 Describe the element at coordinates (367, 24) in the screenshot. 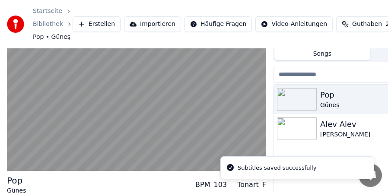

I see `span: Guthaben` at that location.